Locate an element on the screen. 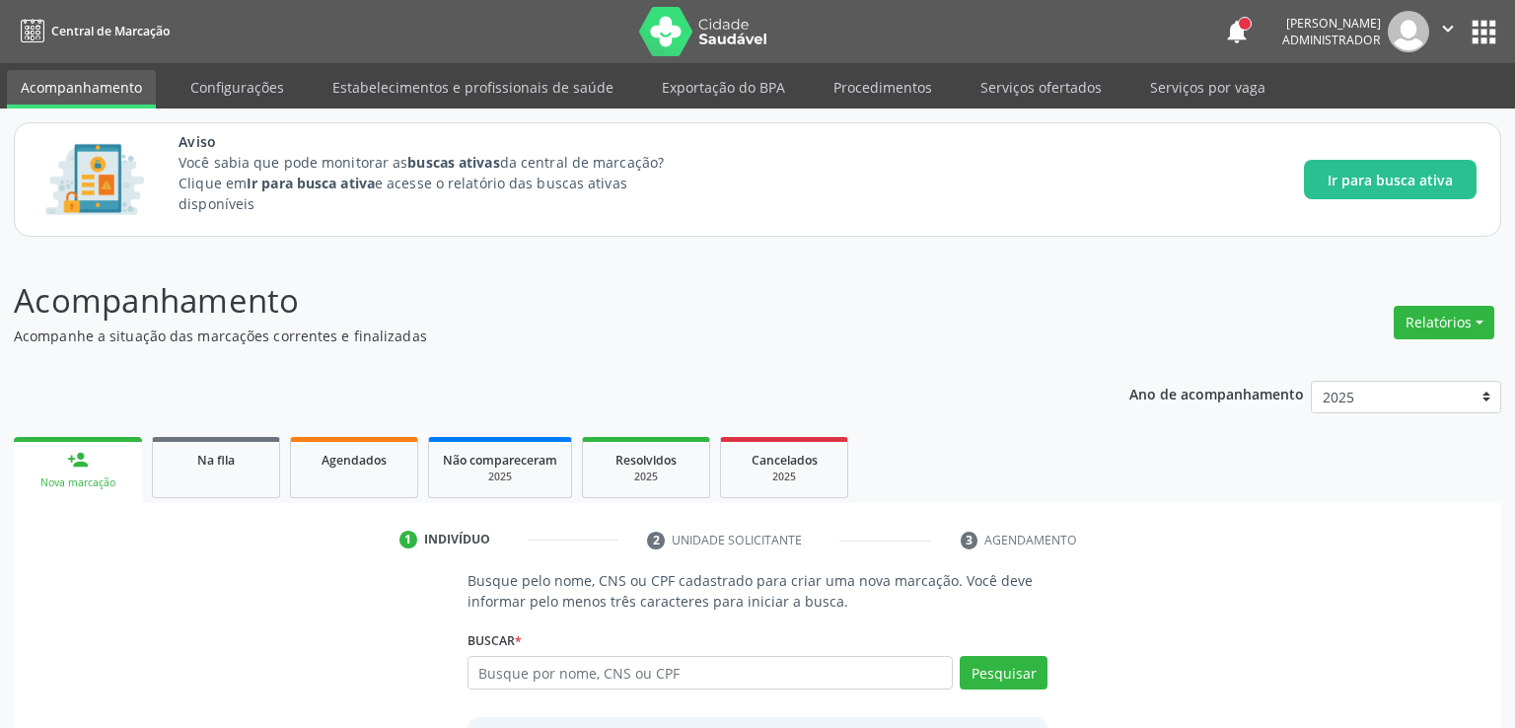  div: person_add is located at coordinates (78, 460).